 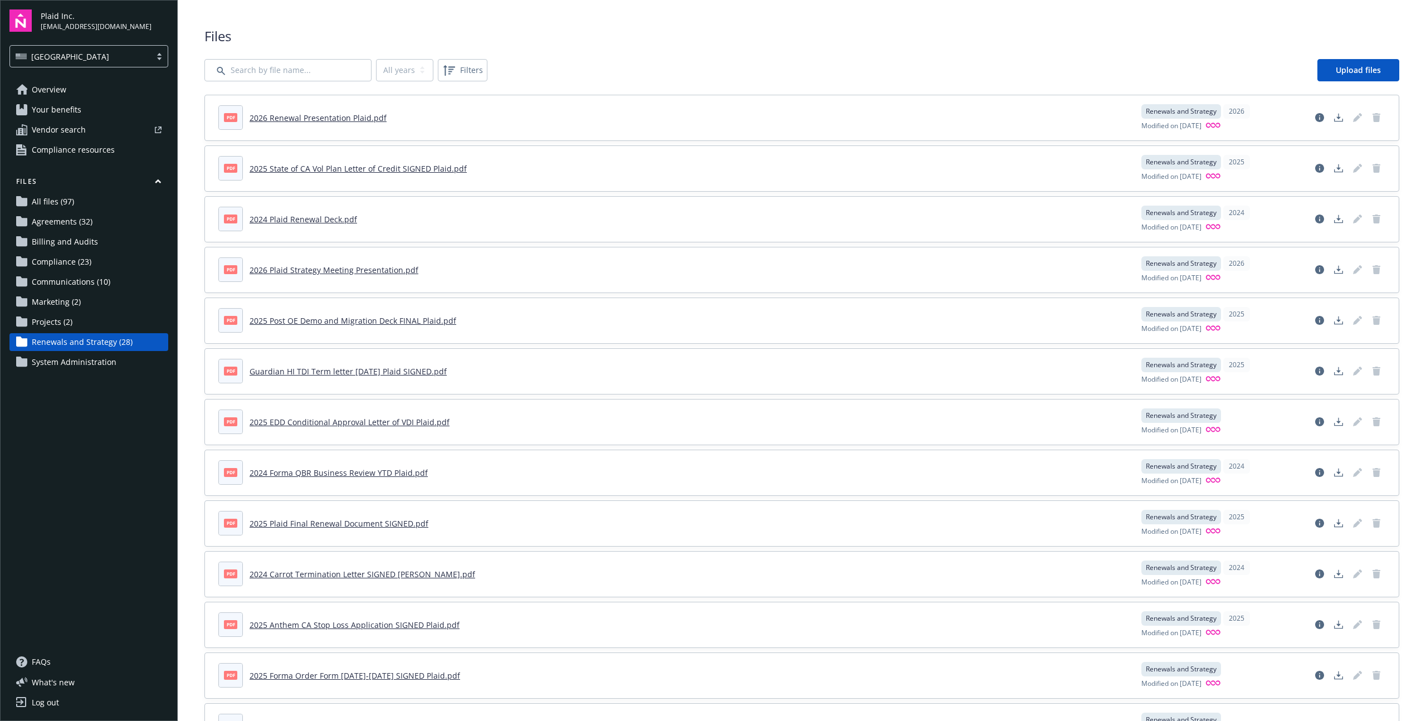 What do you see at coordinates (354, 624) in the screenshot?
I see `a: 2025 Anthem CA Stop Loss Application SIGNED Plaid.pdf` at bounding box center [354, 624].